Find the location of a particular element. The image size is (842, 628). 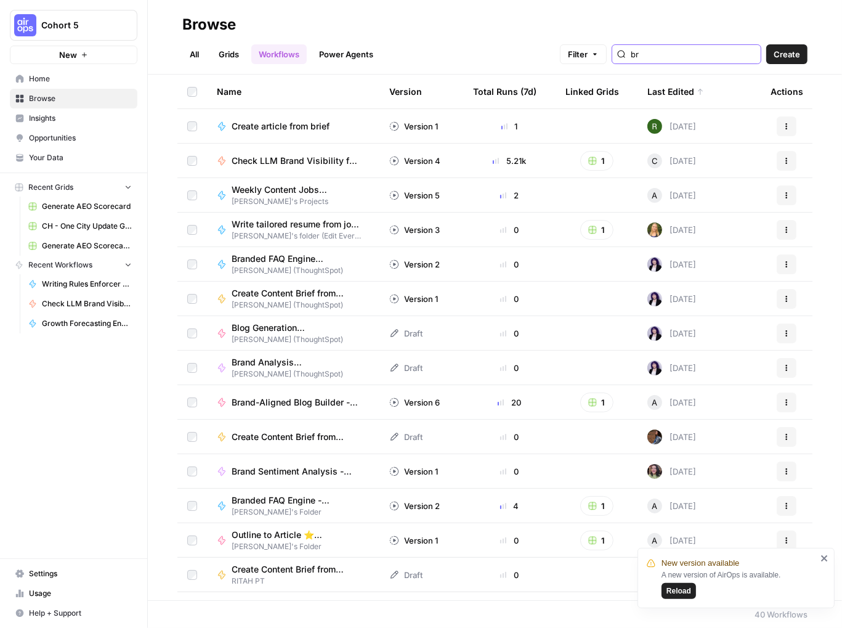

a: Generate AEO Scorecard is located at coordinates (80, 206).